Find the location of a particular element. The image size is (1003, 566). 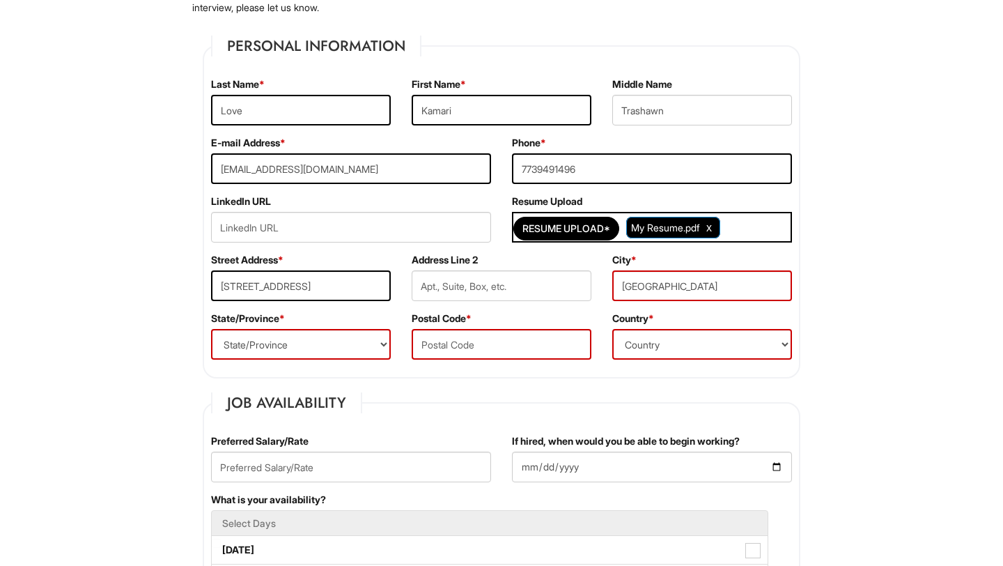

label: First Name is located at coordinates (439, 84).